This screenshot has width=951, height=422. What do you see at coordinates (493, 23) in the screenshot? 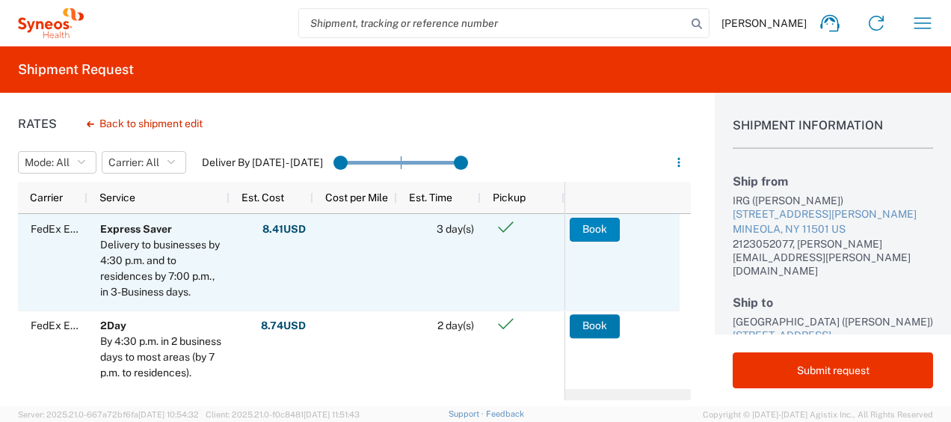
I see `input: Shipment, tracking or reference number` at bounding box center [493, 23].